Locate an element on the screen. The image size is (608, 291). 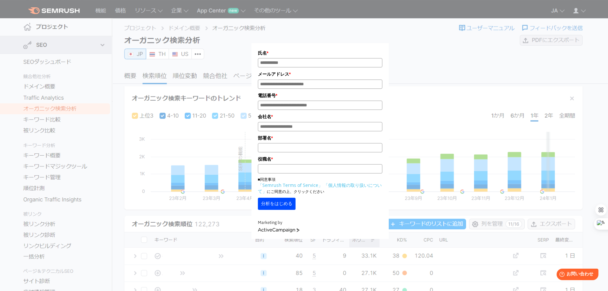
label: 氏名 is located at coordinates (320, 53).